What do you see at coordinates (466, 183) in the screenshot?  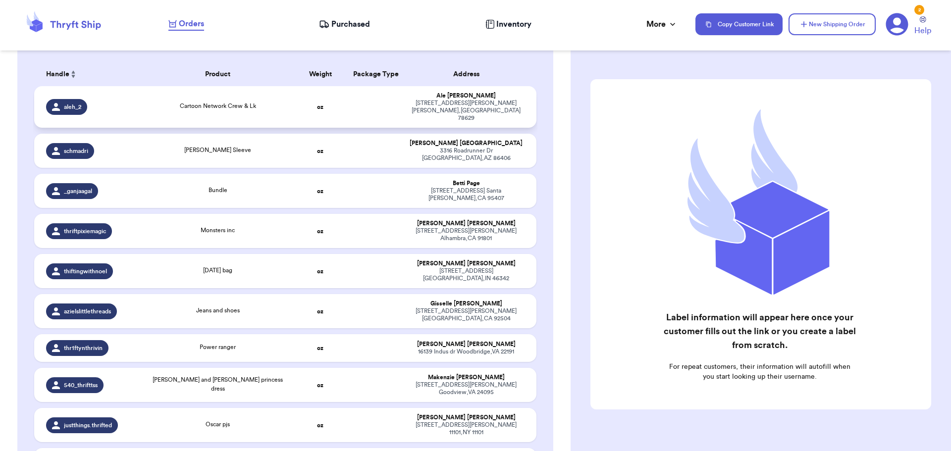 I see `div: Betti Page` at bounding box center [466, 183].